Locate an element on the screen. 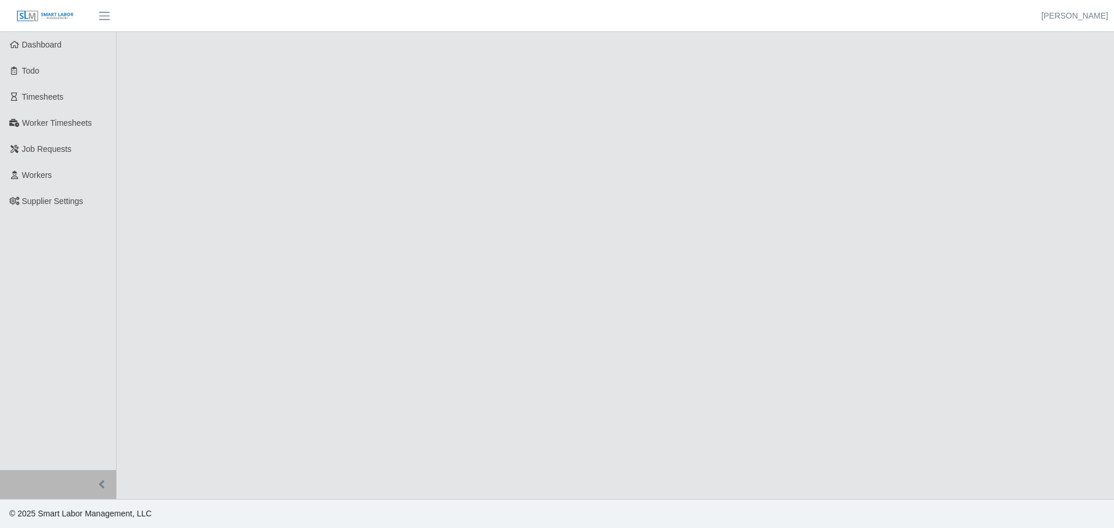 This screenshot has width=1114, height=528. img: SLM Logo is located at coordinates (45, 16).